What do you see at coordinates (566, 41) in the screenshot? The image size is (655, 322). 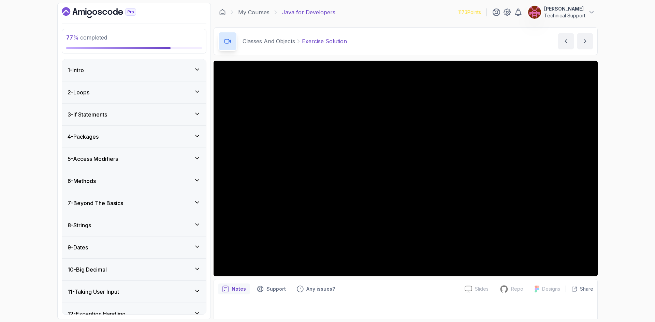 I see `button: previous content` at bounding box center [566, 41].